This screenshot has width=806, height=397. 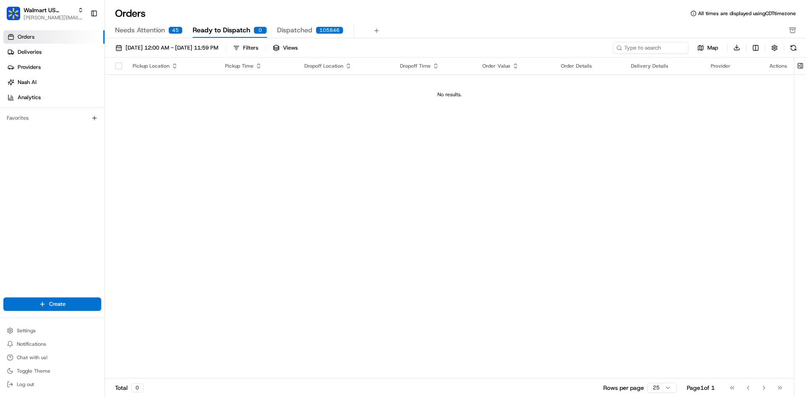 I want to click on button: Create, so click(x=52, y=304).